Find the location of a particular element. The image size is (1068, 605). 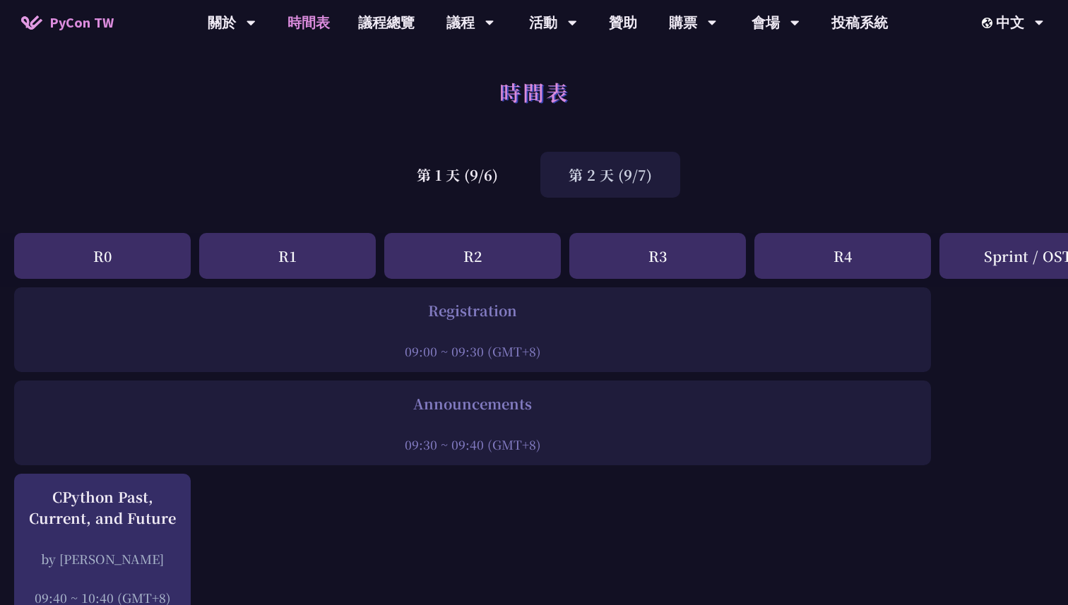

img: Home icon of PyCon TW 2025 is located at coordinates (32, 23).